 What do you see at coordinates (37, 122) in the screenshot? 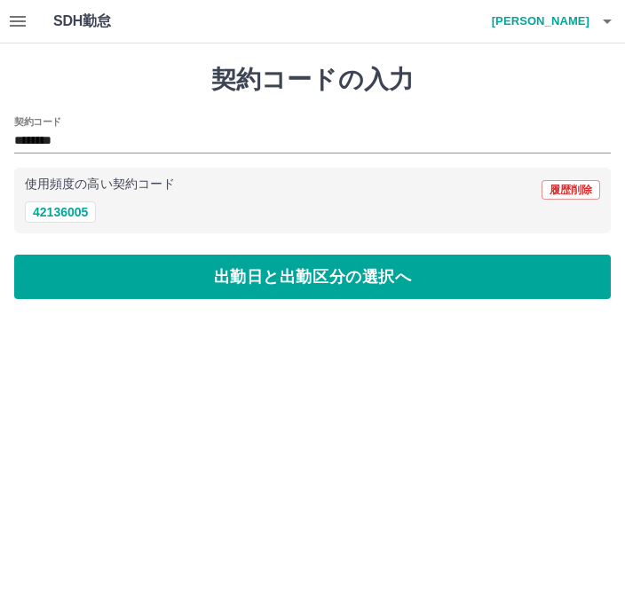
I see `h2: 契約コード` at bounding box center [37, 122].